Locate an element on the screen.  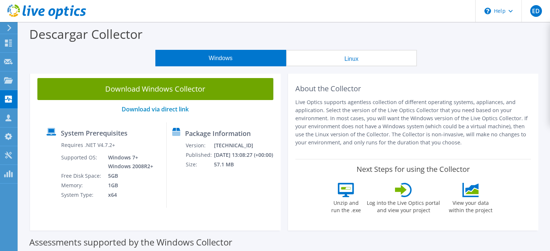
td: 1GB is located at coordinates (129, 185).